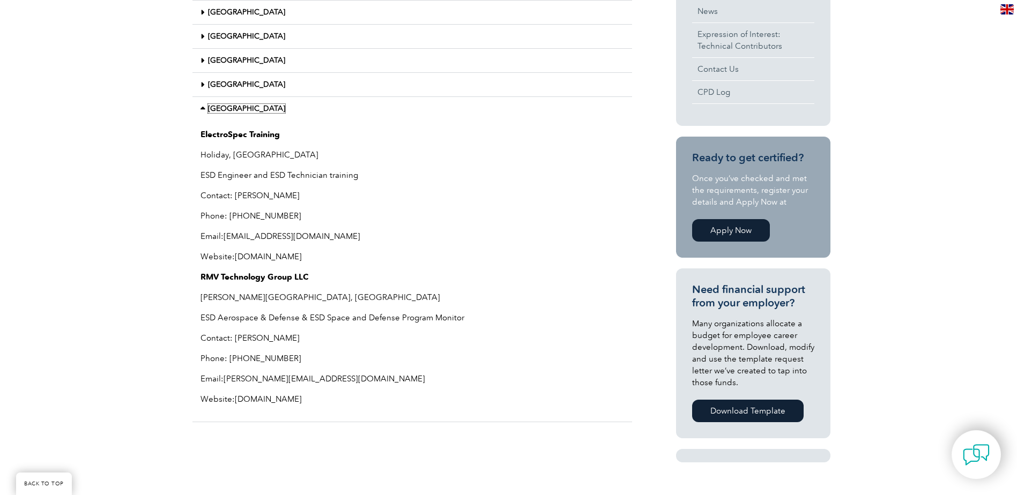 This screenshot has width=1017, height=495. Describe the element at coordinates (753, 296) in the screenshot. I see `h3: Need financial support from your employer?` at that location.